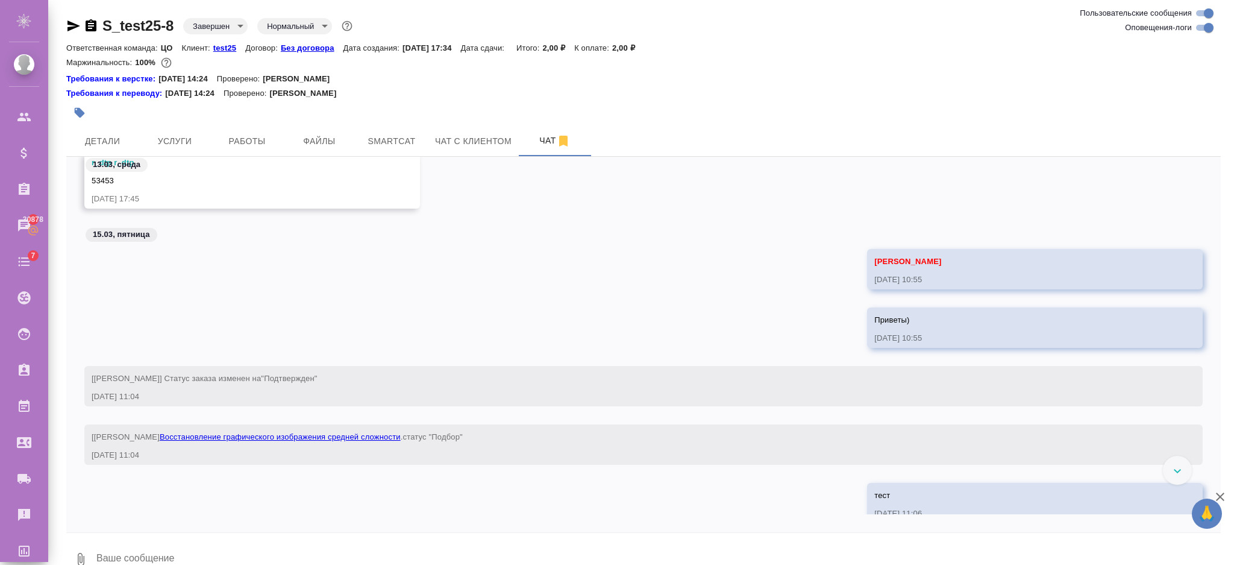  What do you see at coordinates (247, 141) in the screenshot?
I see `span: Работы` at bounding box center [247, 141].